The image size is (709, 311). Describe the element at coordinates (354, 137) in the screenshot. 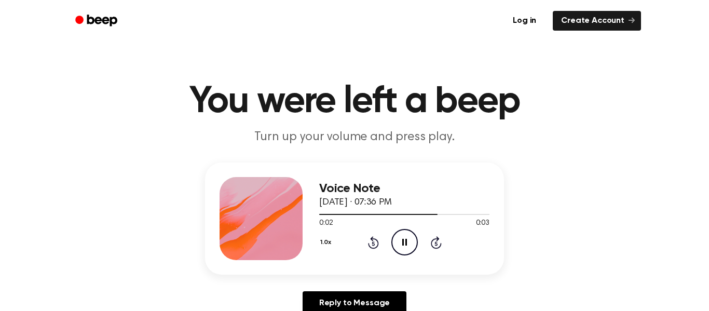

I see `p: Turn up your volume and press play.` at that location.